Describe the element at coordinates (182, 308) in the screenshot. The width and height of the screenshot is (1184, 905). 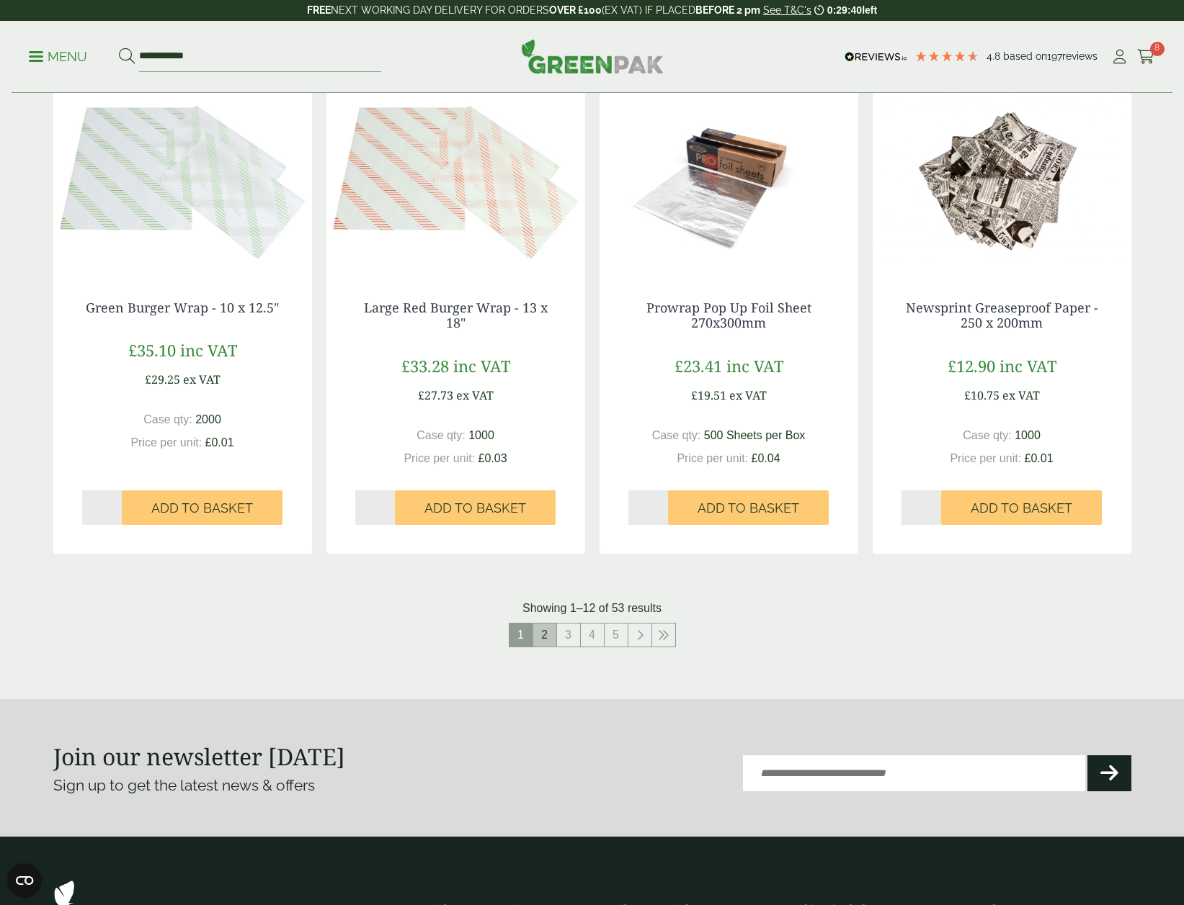
I see `a: Green Burger Wrap - 10 x 12.5"` at that location.